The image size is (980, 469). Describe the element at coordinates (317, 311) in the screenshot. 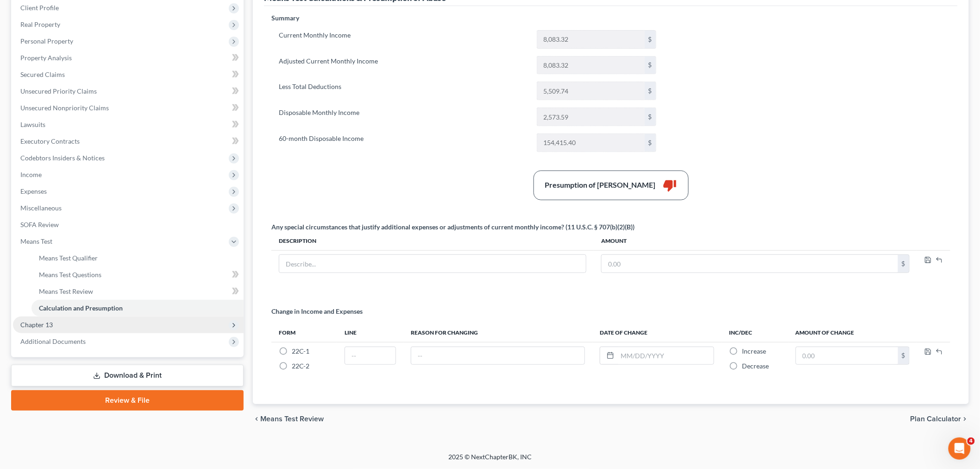

I see `p: Change in Income and Expenses` at that location.